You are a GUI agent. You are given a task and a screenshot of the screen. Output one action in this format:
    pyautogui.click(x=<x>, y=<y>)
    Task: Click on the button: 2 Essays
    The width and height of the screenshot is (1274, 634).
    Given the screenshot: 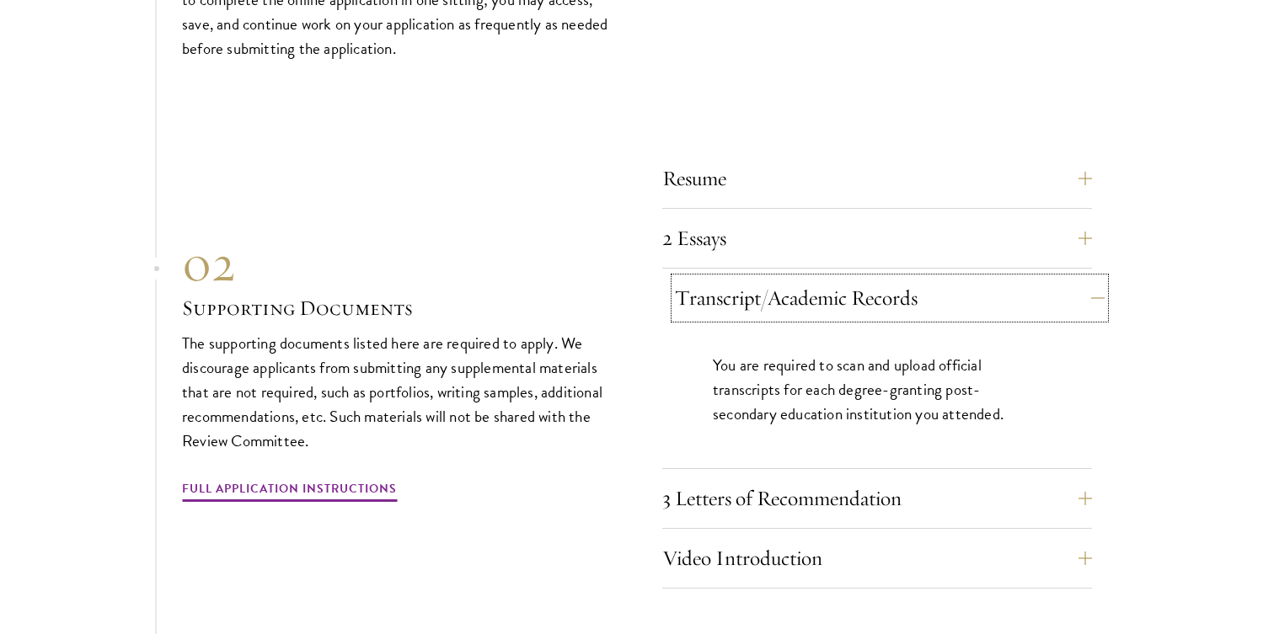 What is the action you would take?
    pyautogui.click(x=877, y=238)
    